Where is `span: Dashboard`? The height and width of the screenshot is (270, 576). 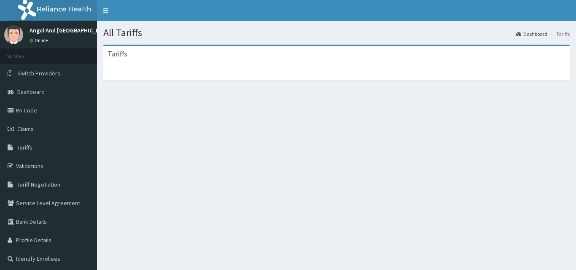 span: Dashboard is located at coordinates (31, 92).